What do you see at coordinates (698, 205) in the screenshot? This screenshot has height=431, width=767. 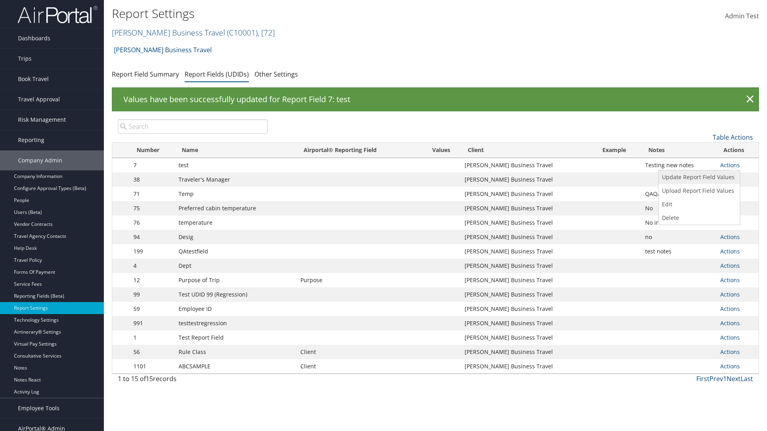 I see `a: Edit` at bounding box center [698, 205].